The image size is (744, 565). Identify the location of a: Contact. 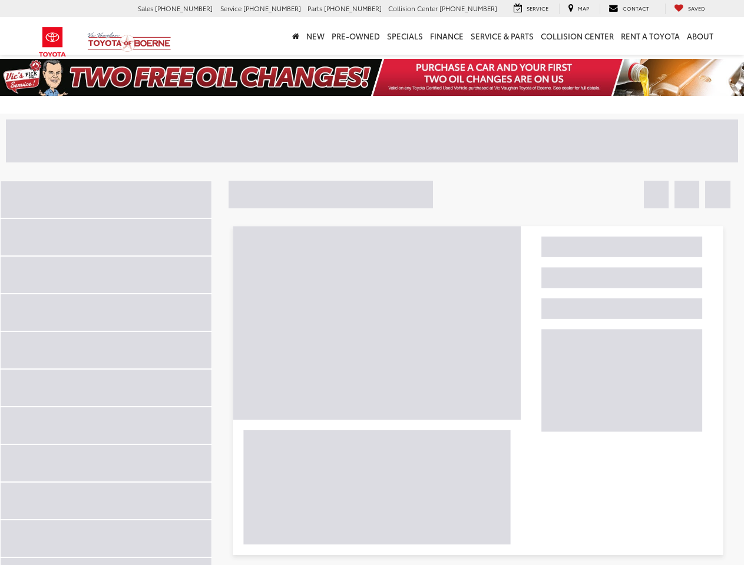
(628, 9).